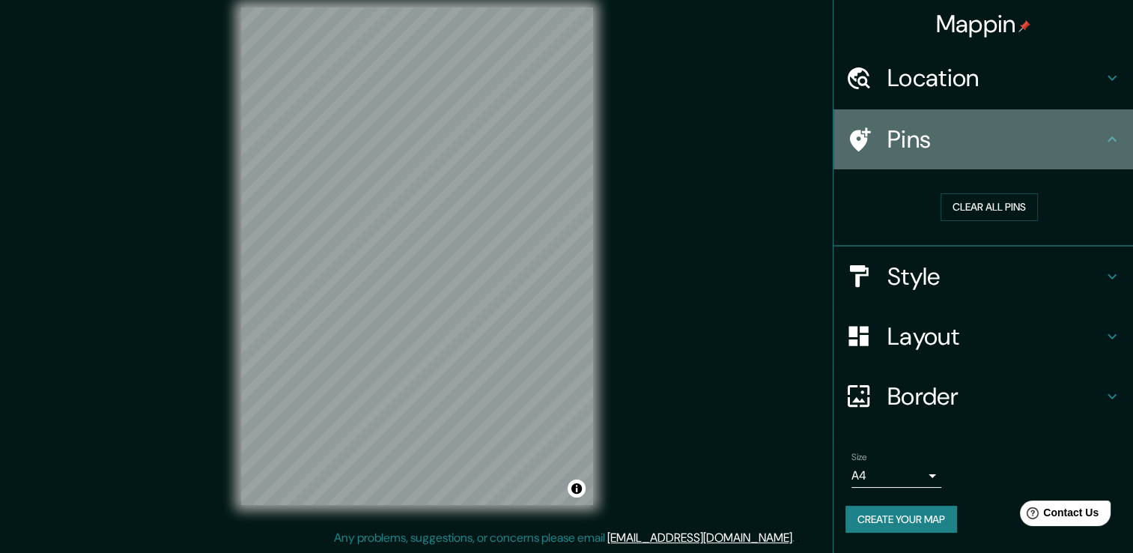 This screenshot has width=1133, height=553. What do you see at coordinates (983, 396) in the screenshot?
I see `div: Border` at bounding box center [983, 396].